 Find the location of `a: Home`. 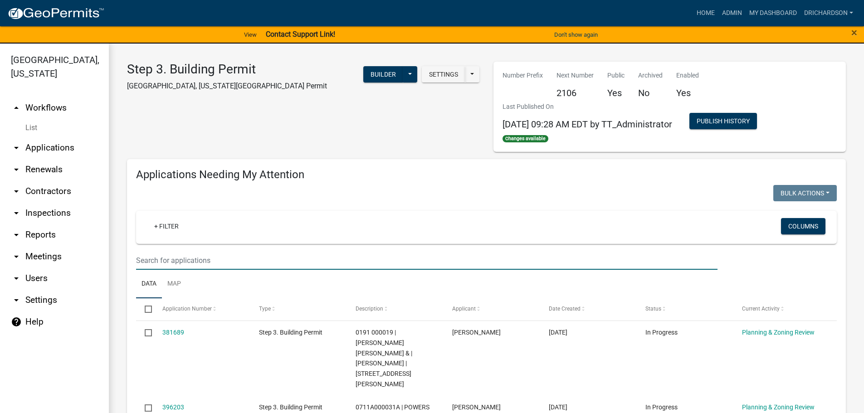

a: Home is located at coordinates (705, 13).